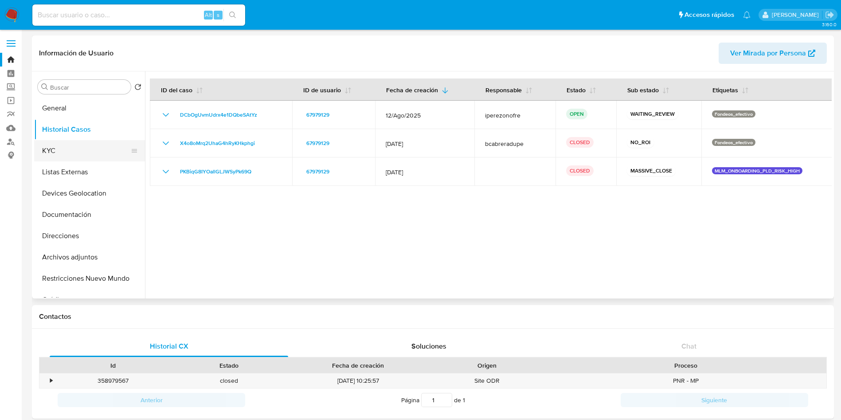 This screenshot has height=420, width=841. I want to click on p: ivonne.perezonofre@mercadolibre.com.mx, so click(797, 15).